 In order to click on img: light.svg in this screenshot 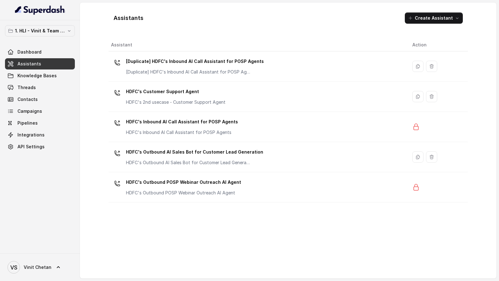, I will do `click(40, 10)`.